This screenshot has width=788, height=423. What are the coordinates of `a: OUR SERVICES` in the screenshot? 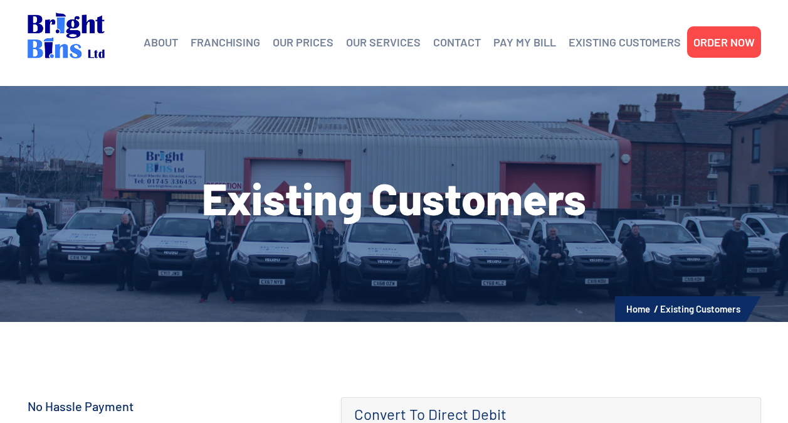 It's located at (383, 42).